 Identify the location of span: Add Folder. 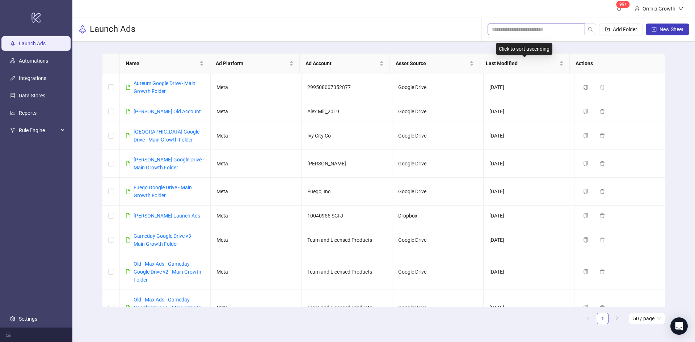
(625, 29).